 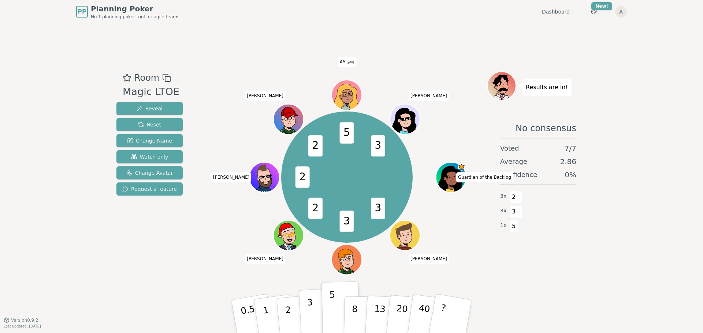 What do you see at coordinates (150, 173) in the screenshot?
I see `span: Change Avatar` at bounding box center [150, 173].